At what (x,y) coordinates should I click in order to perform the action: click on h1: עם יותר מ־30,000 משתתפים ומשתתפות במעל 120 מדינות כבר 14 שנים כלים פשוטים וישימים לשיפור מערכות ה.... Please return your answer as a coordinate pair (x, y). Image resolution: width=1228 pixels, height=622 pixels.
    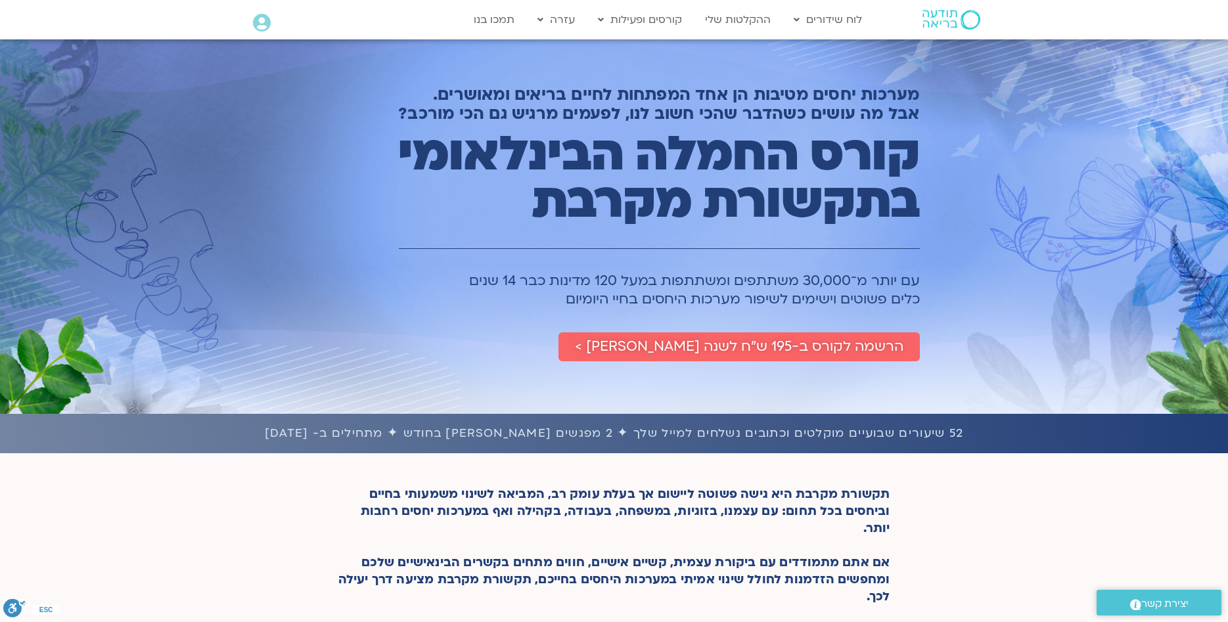
    Looking at the image, I should click on (630, 291).